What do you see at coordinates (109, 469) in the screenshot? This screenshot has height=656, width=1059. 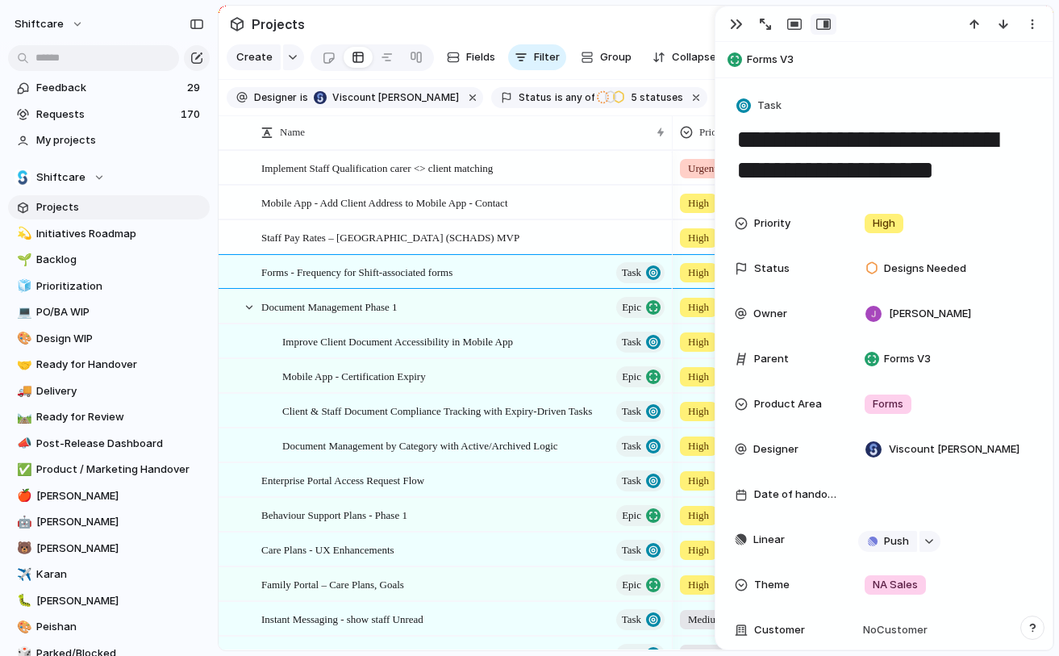 I see `a: ✅Product / Marketing Handover` at bounding box center [109, 469].